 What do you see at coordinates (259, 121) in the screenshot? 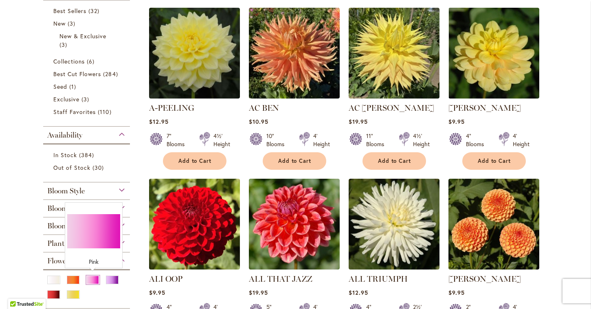
I see `span: $10.95` at bounding box center [259, 121].